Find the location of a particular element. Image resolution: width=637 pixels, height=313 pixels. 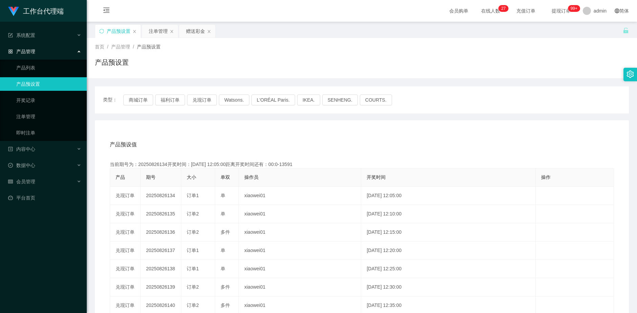

i: 图标: form is located at coordinates (11, 35).